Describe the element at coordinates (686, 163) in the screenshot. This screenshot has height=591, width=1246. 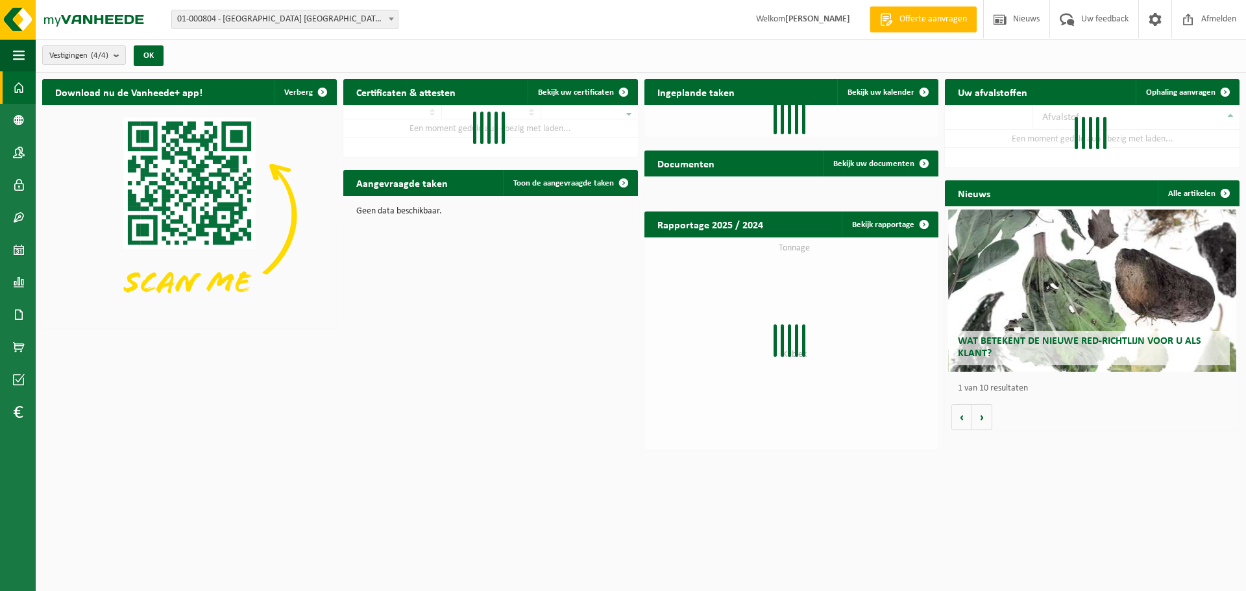
I see `h2: Documenten` at that location.